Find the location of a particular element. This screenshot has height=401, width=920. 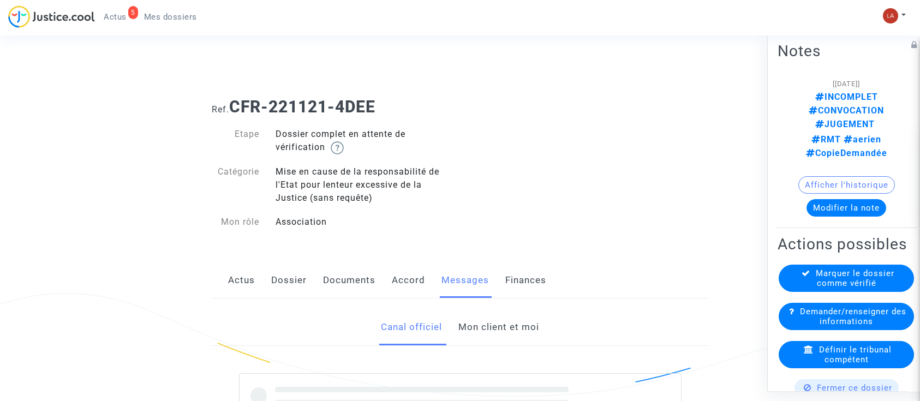

div: Association is located at coordinates (363, 222).